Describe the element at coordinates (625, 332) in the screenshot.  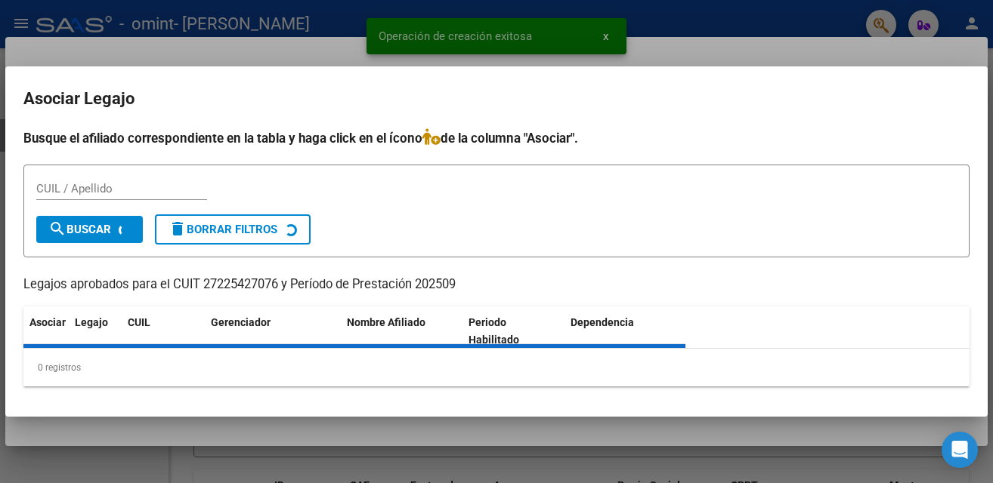
I see `datatable-header-cell: Dependencia` at that location.